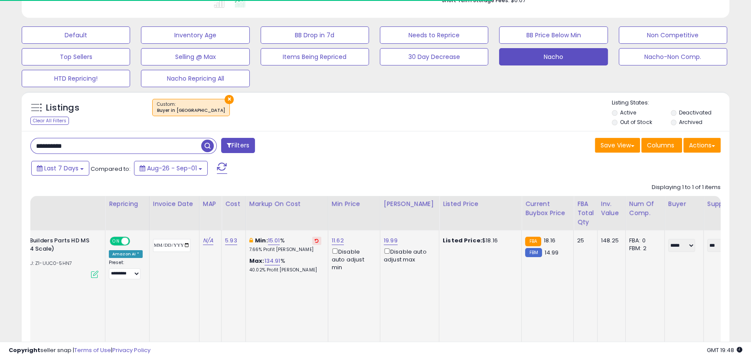  What do you see at coordinates (171, 168) in the screenshot?
I see `button: Aug-26 - Sep-01` at bounding box center [171, 168].